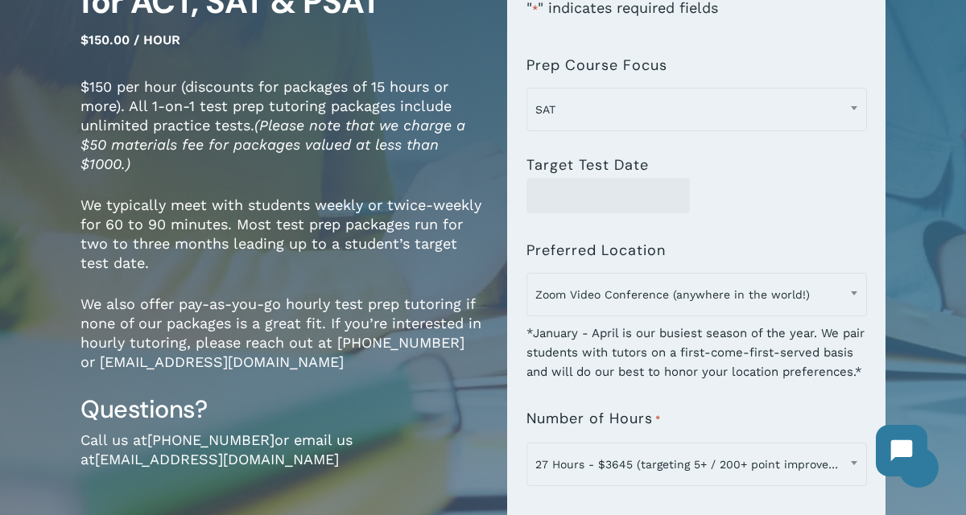 The image size is (966, 515). I want to click on span: Zoom Video Conference (anywhere in the world!), so click(696, 295).